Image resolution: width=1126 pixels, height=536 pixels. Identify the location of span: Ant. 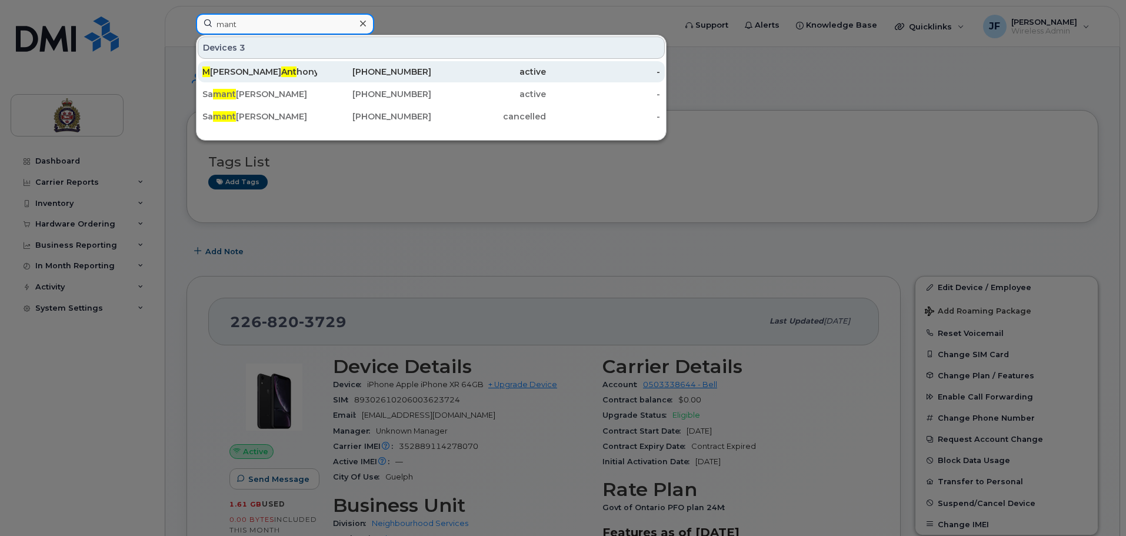
(289, 72).